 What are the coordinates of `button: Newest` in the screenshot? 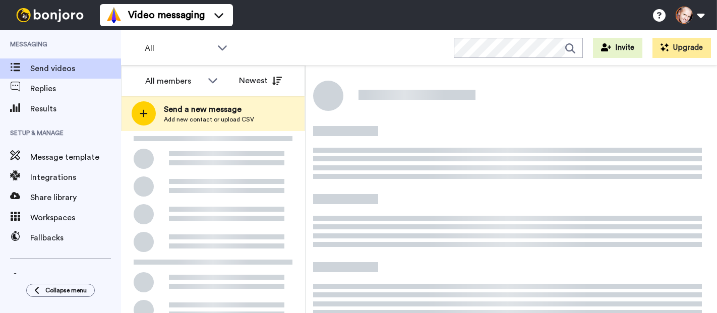 It's located at (260, 81).